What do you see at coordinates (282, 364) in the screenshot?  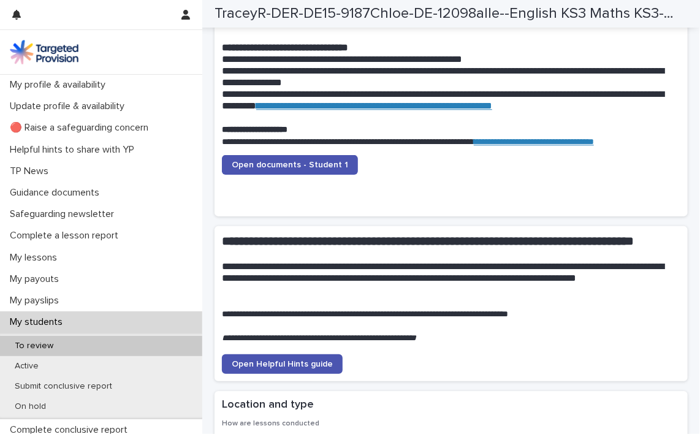 I see `a: Open Helpful Hints guide` at bounding box center [282, 364].